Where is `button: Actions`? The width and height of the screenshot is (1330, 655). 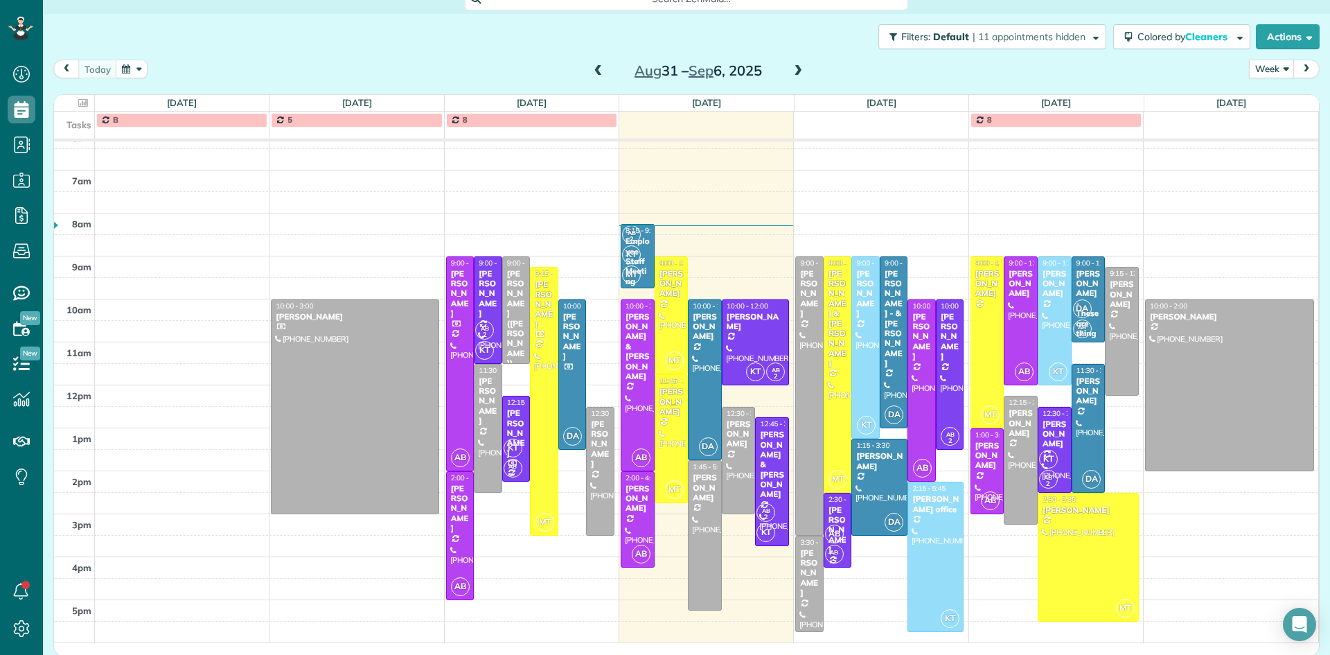 button: Actions is located at coordinates (1288, 37).